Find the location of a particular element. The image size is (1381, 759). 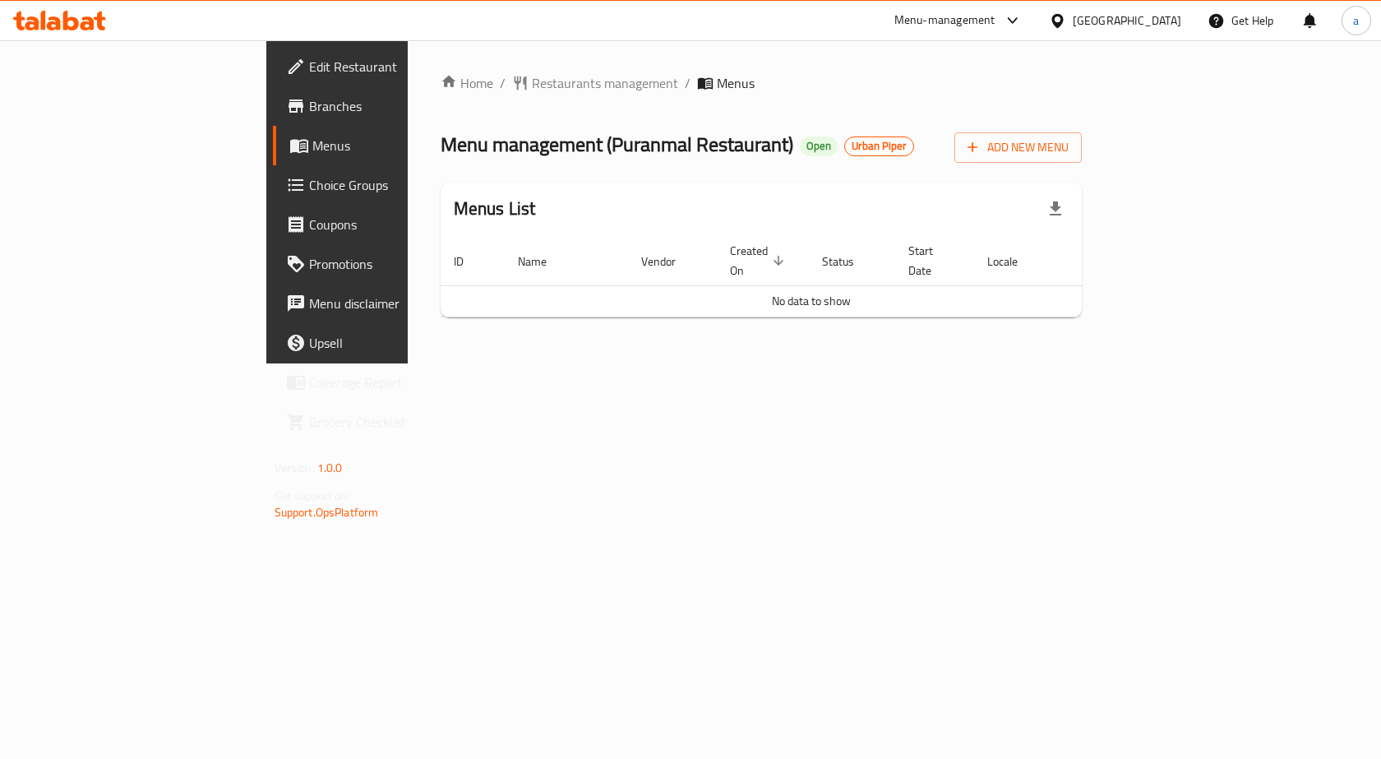

span: Restaurants management is located at coordinates (605, 83).